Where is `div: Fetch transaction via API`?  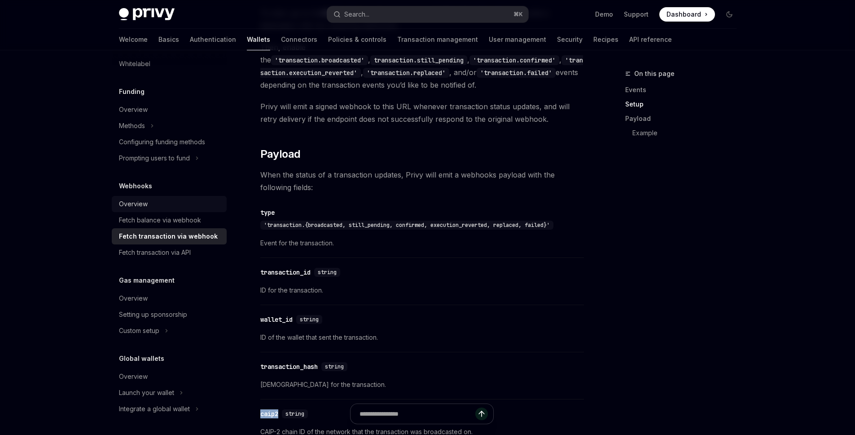 div: Fetch transaction via API is located at coordinates (155, 252).